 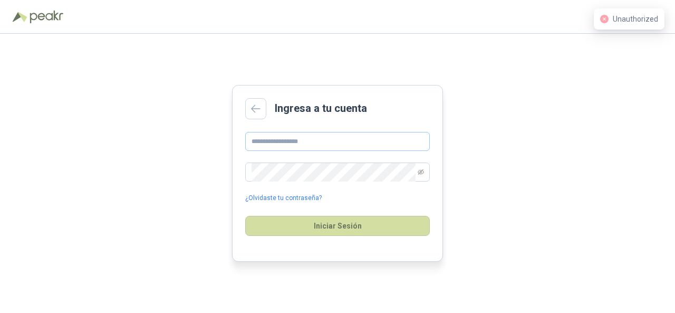 What do you see at coordinates (320, 108) in the screenshot?
I see `h2: Ingresa a tu cuenta` at bounding box center [320, 108].